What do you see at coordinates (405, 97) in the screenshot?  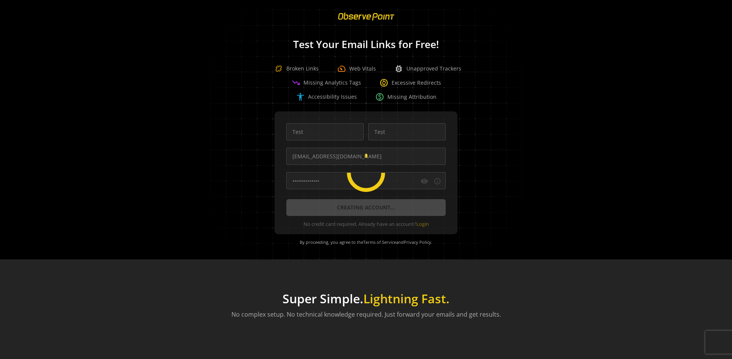 I see `div: Missing Attribution` at bounding box center [405, 97].